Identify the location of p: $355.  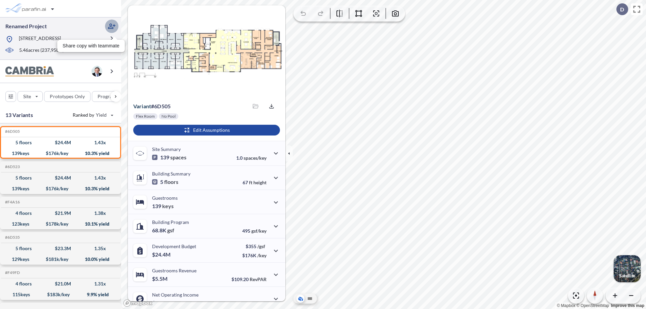
(254, 246).